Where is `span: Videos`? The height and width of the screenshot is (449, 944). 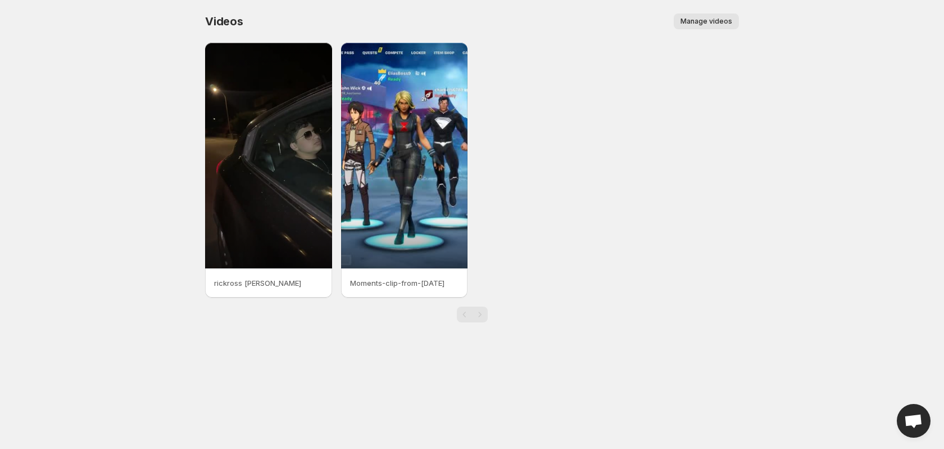 span: Videos is located at coordinates (224, 21).